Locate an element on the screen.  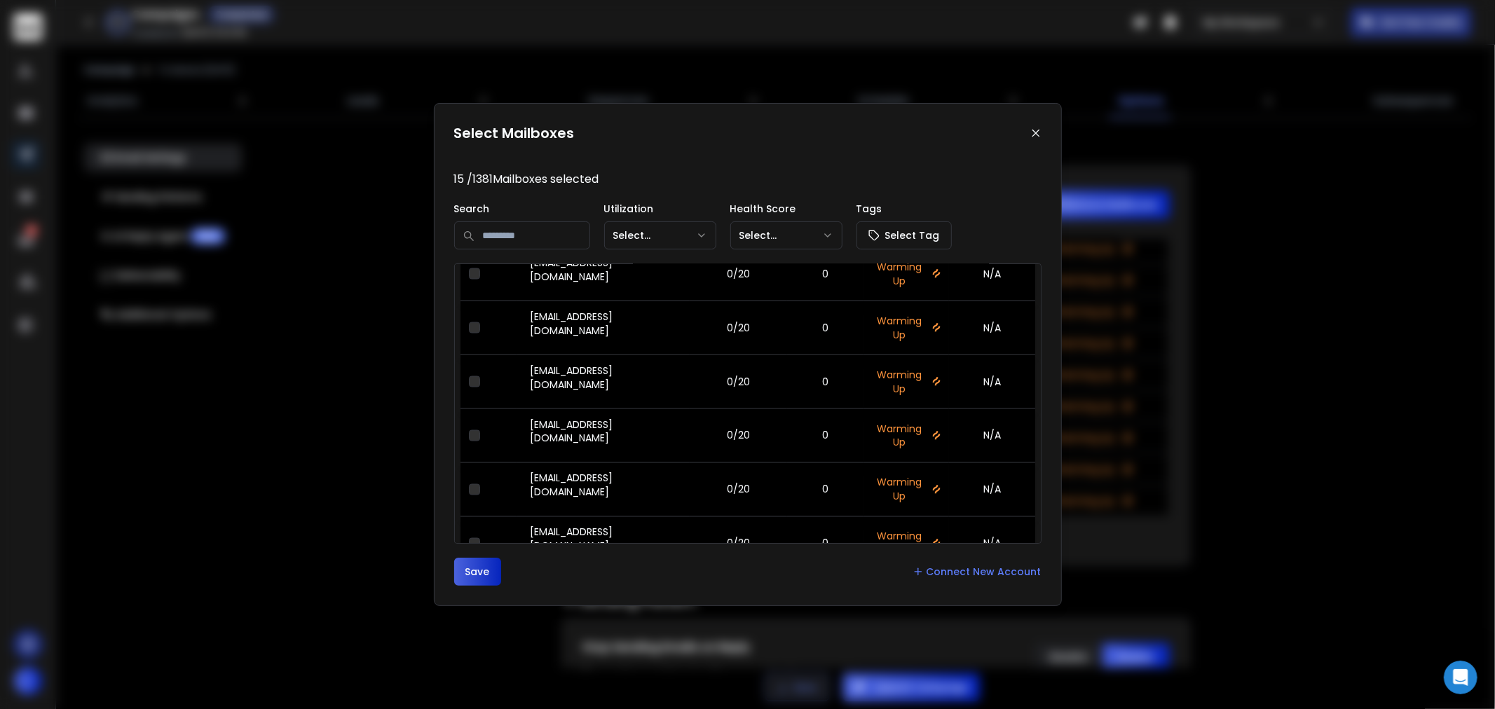
b: Reconnect is located at coordinates (73, 425).